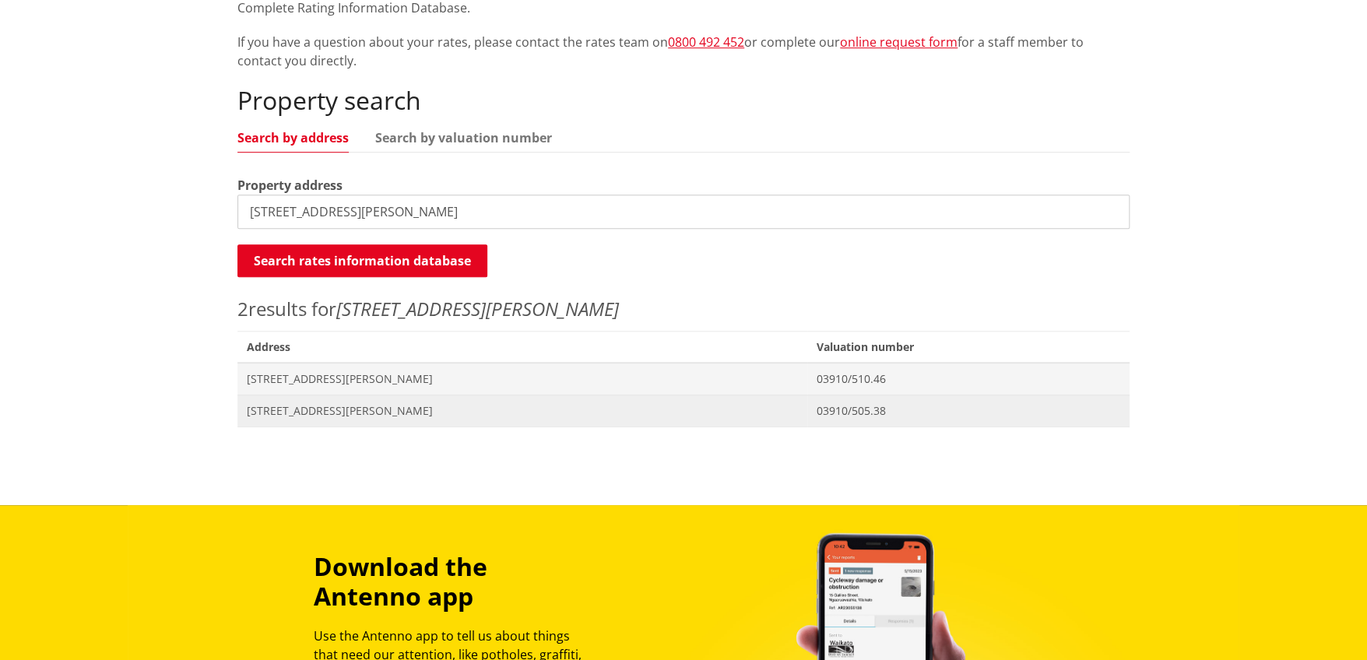 The width and height of the screenshot is (1367, 660). What do you see at coordinates (684, 212) in the screenshot?
I see `input: e.g. Duke Street NGARUAWAHIA` at bounding box center [684, 212].